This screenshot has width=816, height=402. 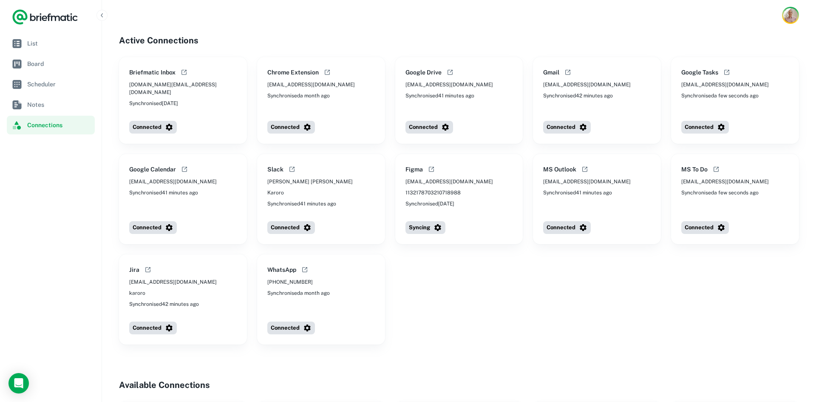 I want to click on h4: Available Connections, so click(x=459, y=385).